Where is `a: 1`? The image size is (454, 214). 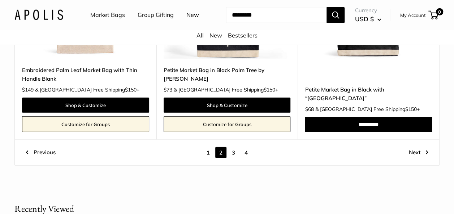 a: 1 is located at coordinates (208, 153).